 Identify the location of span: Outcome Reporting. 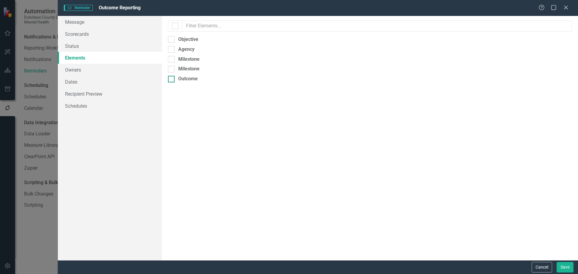
(120, 8).